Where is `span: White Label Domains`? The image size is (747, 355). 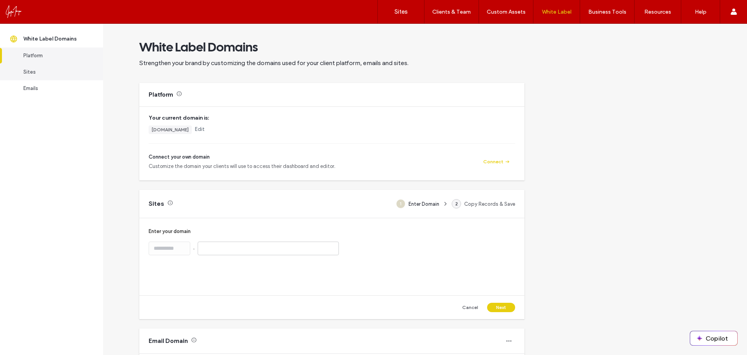
span: White Label Domains is located at coordinates (198, 47).